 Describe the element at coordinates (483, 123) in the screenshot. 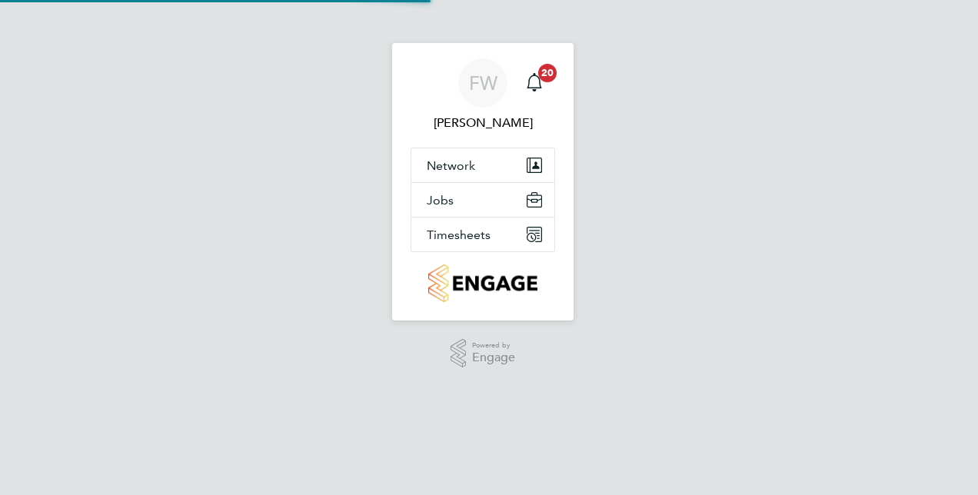

I see `span: Frank Watson` at that location.